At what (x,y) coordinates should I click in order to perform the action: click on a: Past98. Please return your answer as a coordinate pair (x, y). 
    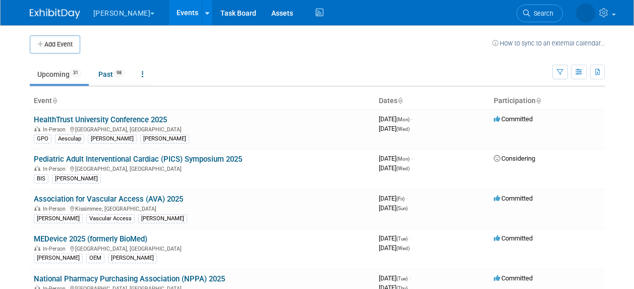
    Looking at the image, I should click on (112, 74).